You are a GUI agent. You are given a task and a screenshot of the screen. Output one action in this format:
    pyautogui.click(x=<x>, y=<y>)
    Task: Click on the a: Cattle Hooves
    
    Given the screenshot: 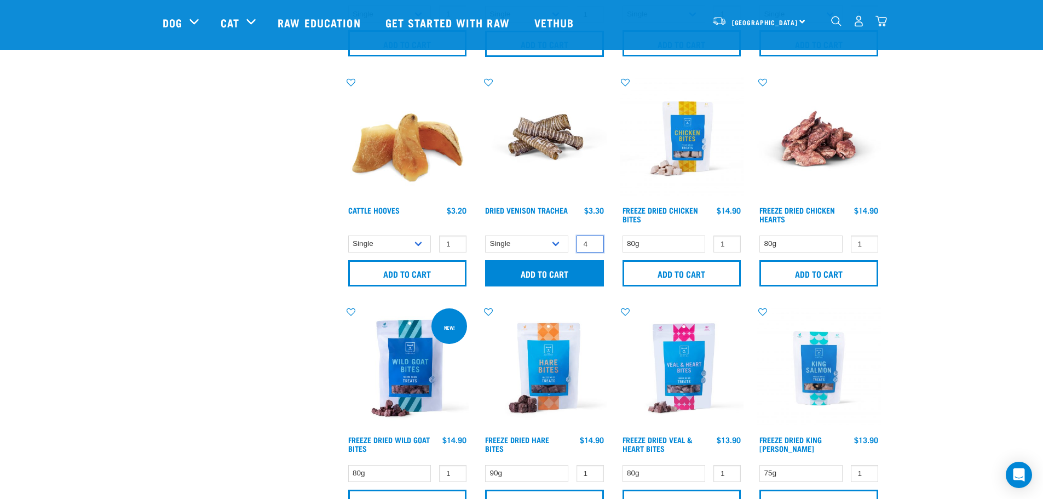 What is the action you would take?
    pyautogui.click(x=374, y=210)
    